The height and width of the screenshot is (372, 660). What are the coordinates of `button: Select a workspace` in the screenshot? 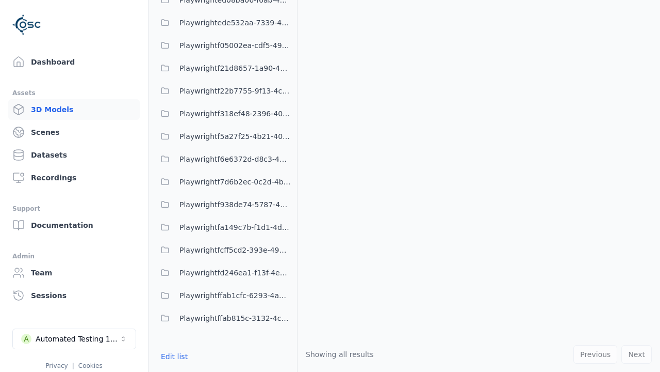 It's located at (74, 338).